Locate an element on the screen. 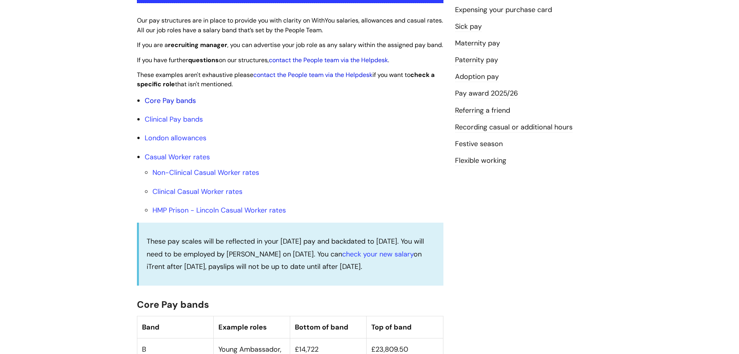 The image size is (739, 354). strong: questions is located at coordinates (203, 60).